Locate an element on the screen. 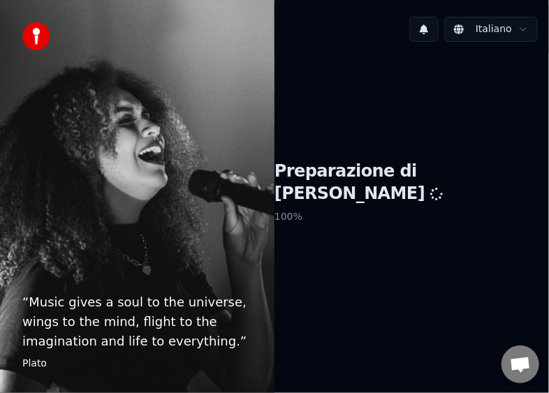  p: 100 % is located at coordinates (411, 217).